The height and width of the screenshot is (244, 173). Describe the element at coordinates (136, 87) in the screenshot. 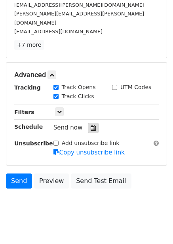

I see `label: UTM Codes` at that location.